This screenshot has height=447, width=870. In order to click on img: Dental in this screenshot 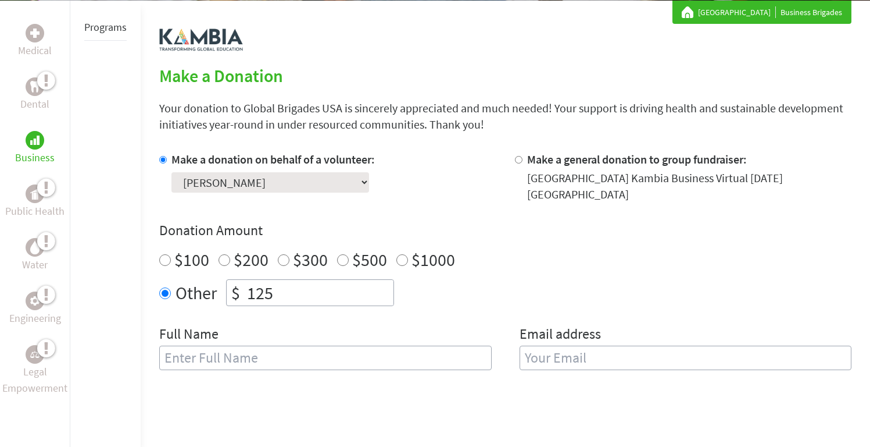, I will do `click(35, 86)`.